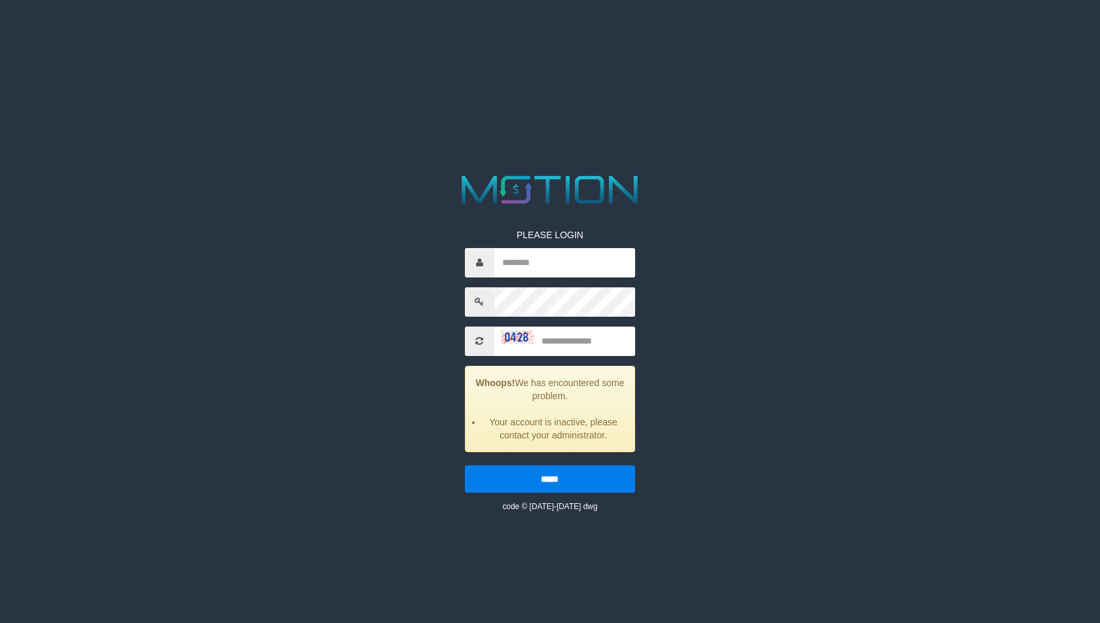  Describe the element at coordinates (550, 235) in the screenshot. I see `p: PLEASE LOGIN` at that location.